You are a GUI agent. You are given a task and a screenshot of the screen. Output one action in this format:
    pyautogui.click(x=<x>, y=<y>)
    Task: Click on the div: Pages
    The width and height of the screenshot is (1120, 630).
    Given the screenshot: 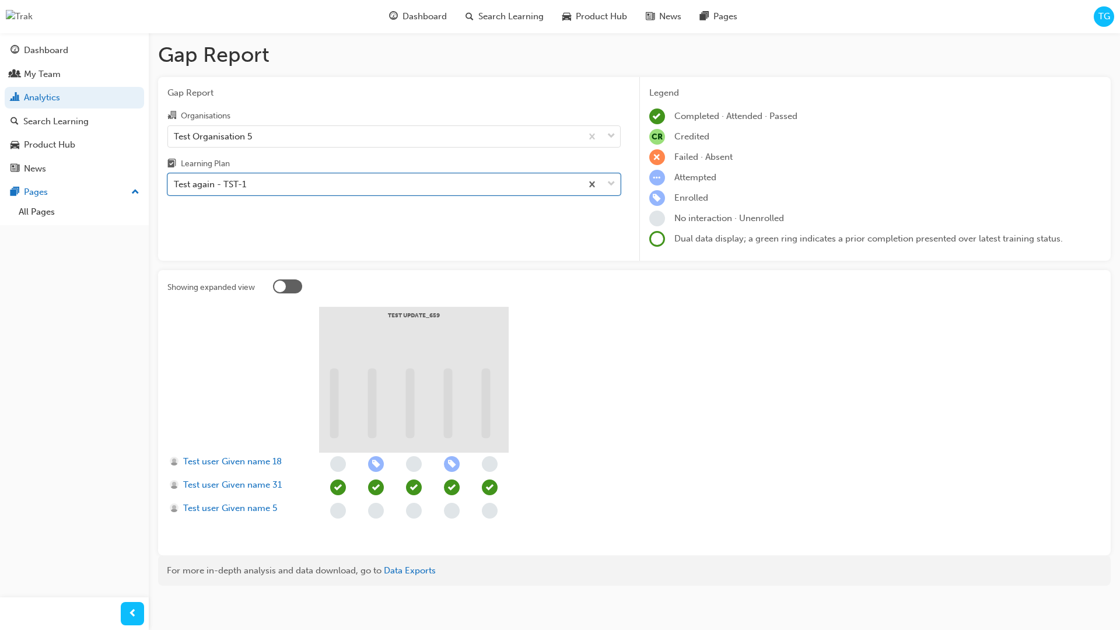 What is the action you would take?
    pyautogui.click(x=36, y=192)
    